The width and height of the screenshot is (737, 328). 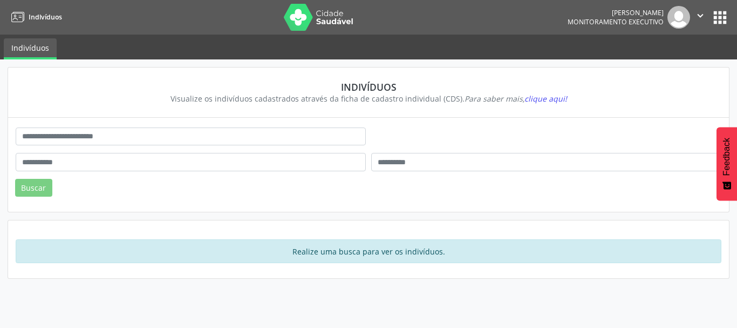 What do you see at coordinates (727, 157) in the screenshot?
I see `span: Feedback` at bounding box center [727, 157].